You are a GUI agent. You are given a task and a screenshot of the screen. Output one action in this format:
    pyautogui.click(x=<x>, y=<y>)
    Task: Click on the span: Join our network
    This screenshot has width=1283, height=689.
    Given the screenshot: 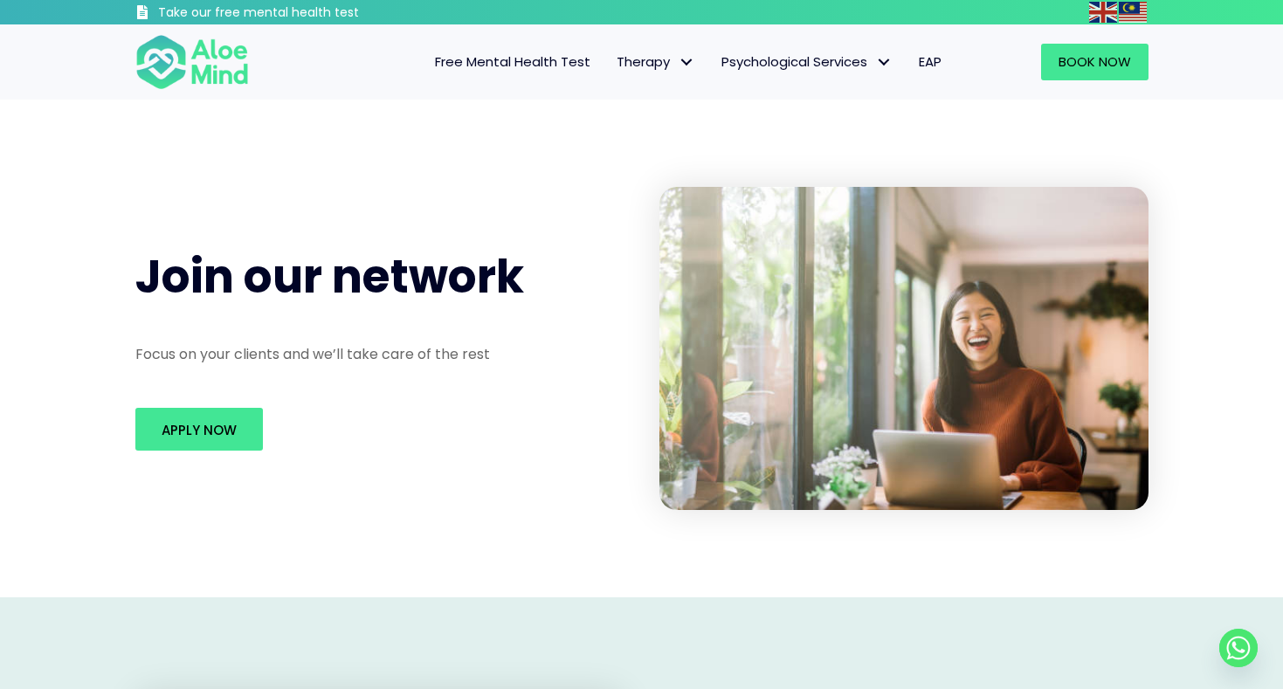 What is the action you would take?
    pyautogui.click(x=329, y=276)
    